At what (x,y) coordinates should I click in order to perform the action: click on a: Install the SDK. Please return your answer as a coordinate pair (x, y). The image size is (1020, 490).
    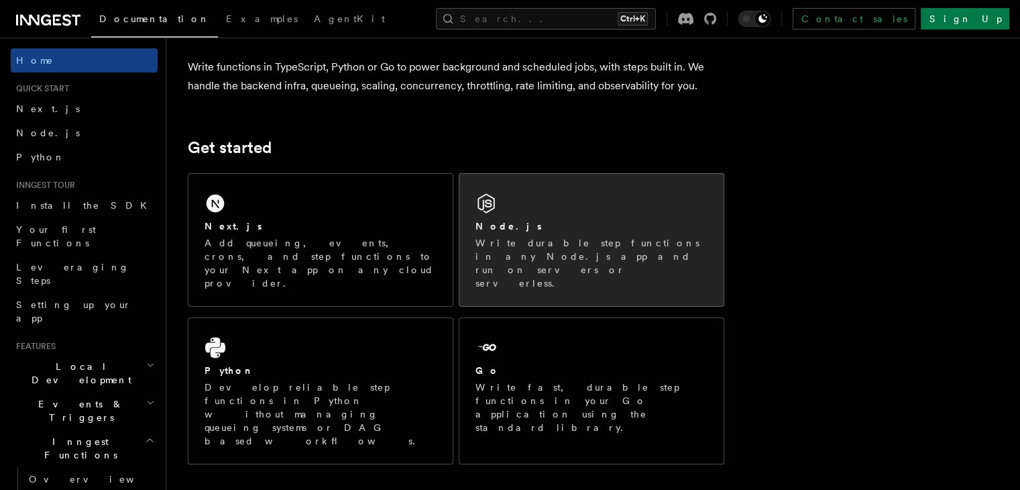
    Looking at the image, I should click on (84, 205).